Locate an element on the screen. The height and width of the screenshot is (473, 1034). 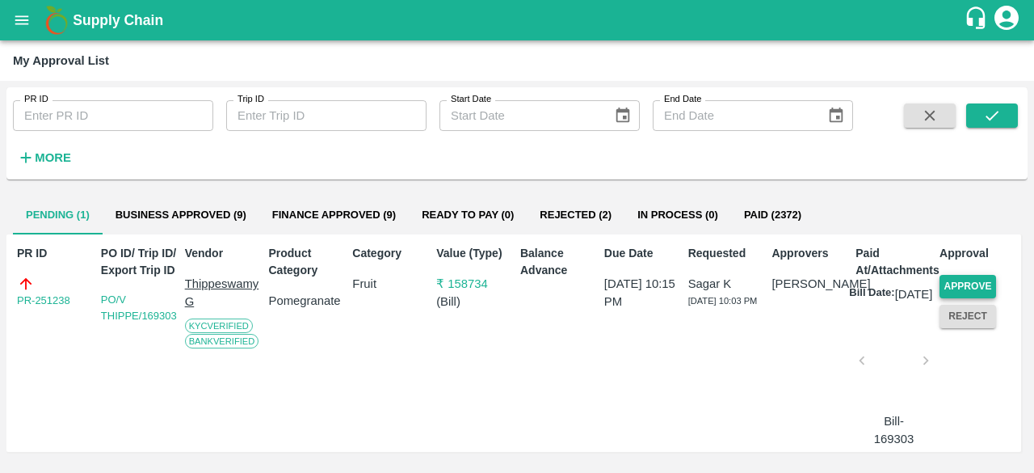
button: Finance Approved (9) is located at coordinates (334, 215).